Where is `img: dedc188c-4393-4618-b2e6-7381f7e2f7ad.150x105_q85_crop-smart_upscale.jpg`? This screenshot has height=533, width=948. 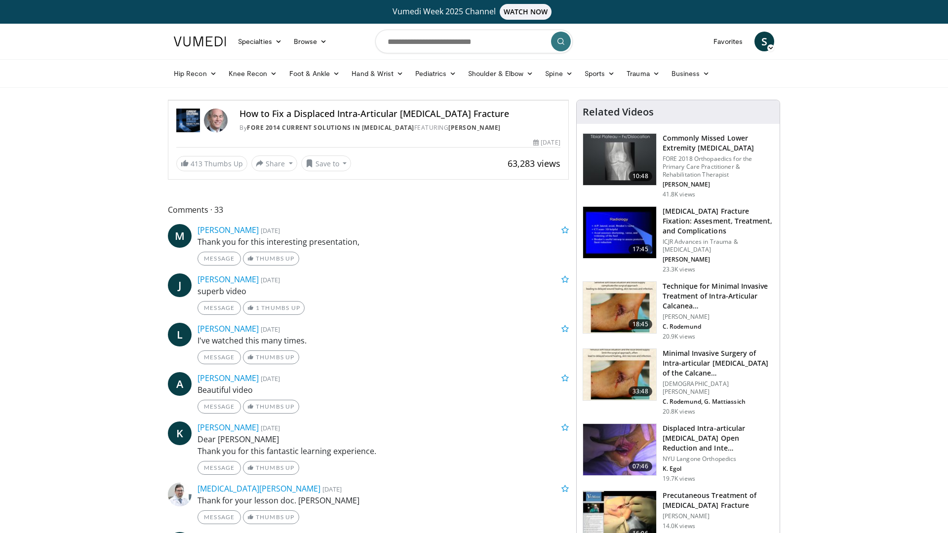 img: dedc188c-4393-4618-b2e6-7381f7e2f7ad.150x105_q85_crop-smart_upscale.jpg is located at coordinates (619, 308).